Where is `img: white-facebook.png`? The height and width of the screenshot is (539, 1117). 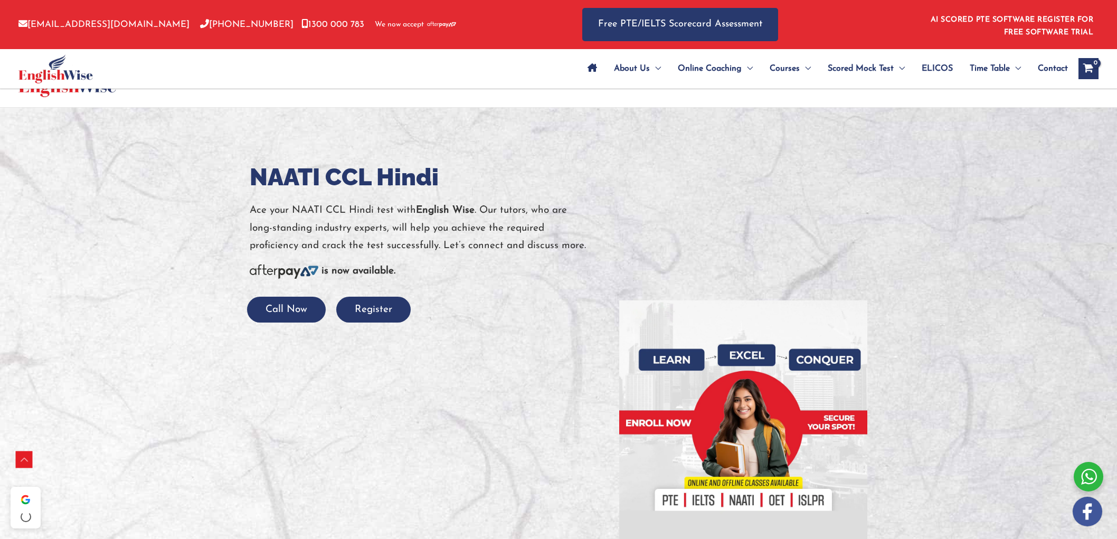
img: white-facebook.png is located at coordinates (1087, 511).